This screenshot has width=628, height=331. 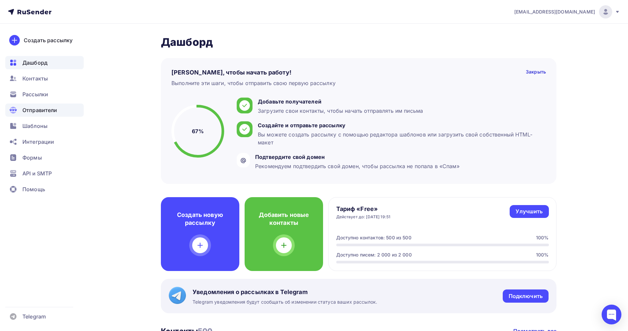 I want to click on div: Добавьте получателей, so click(x=340, y=102).